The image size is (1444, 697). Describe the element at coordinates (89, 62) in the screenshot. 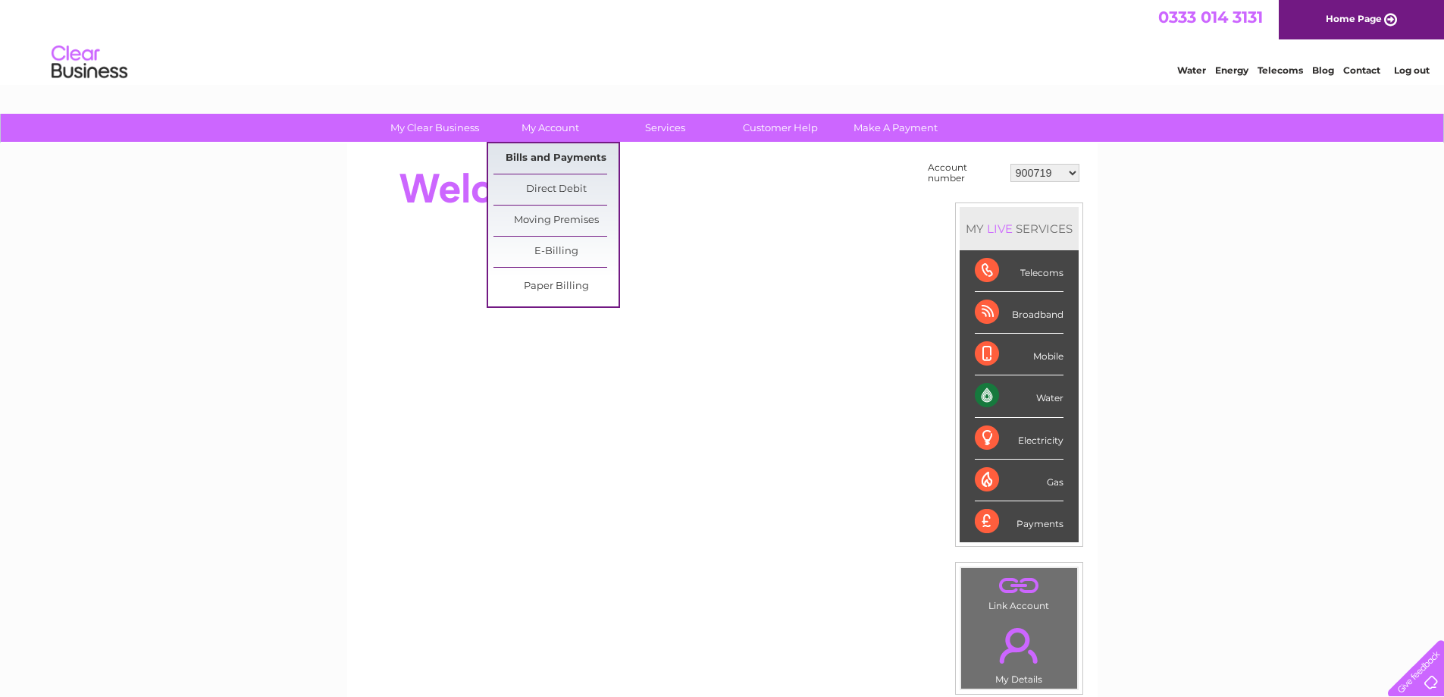

I see `img: logo.png` at that location.